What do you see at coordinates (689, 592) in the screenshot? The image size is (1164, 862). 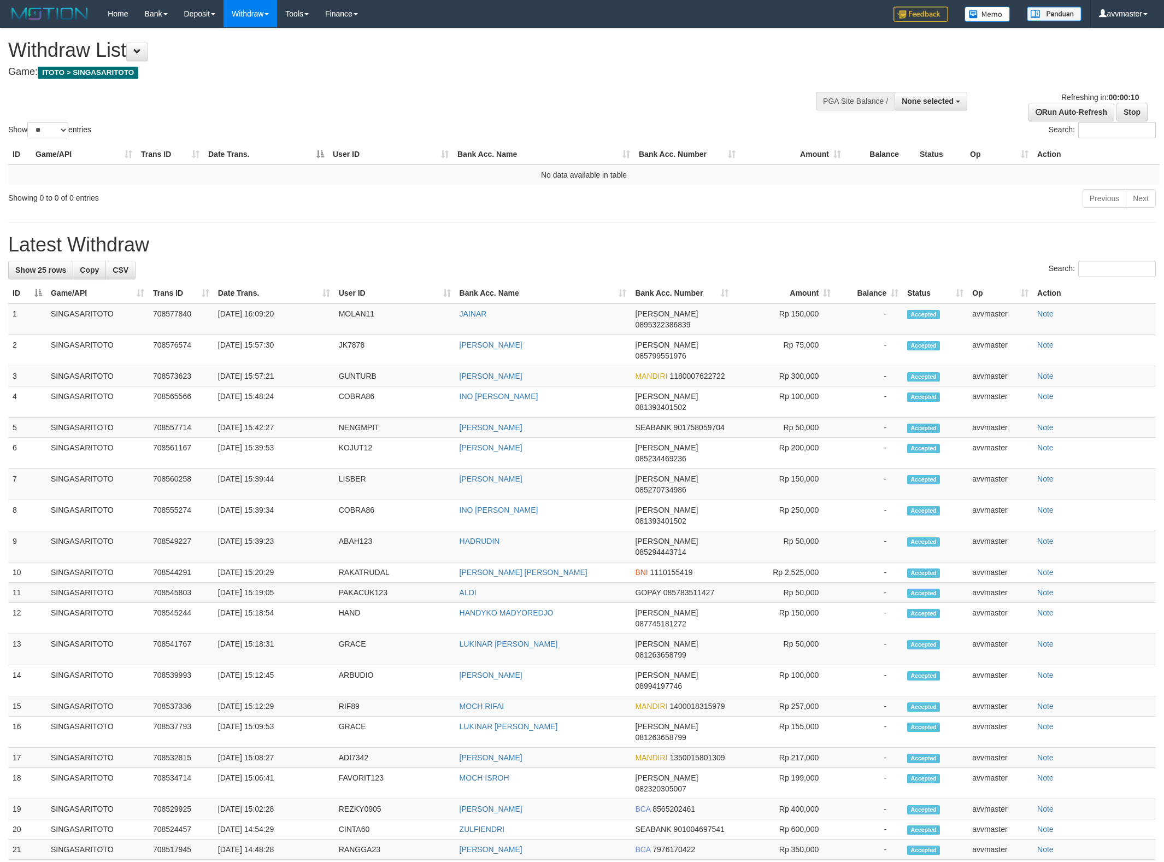 I see `span: Copy 085783511427 to clipboard` at bounding box center [689, 592].